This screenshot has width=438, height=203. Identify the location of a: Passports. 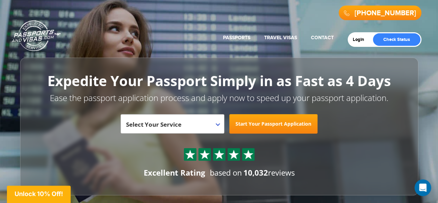
(236, 37).